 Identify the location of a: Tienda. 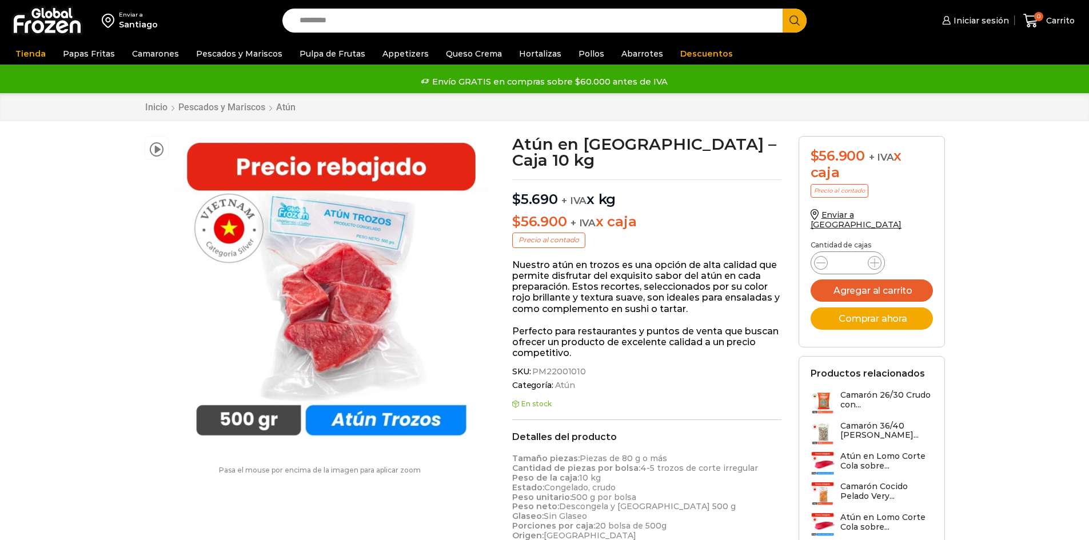
(30, 54).